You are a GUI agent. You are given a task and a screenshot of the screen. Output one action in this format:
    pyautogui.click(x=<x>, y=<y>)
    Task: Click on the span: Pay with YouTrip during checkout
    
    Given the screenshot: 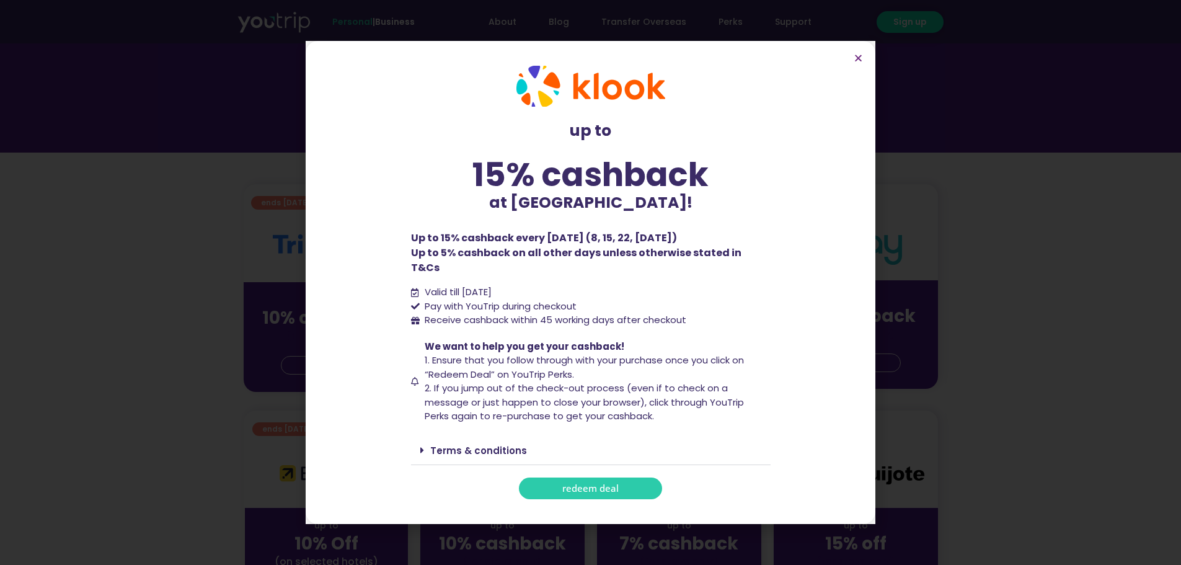 What is the action you would take?
    pyautogui.click(x=499, y=306)
    